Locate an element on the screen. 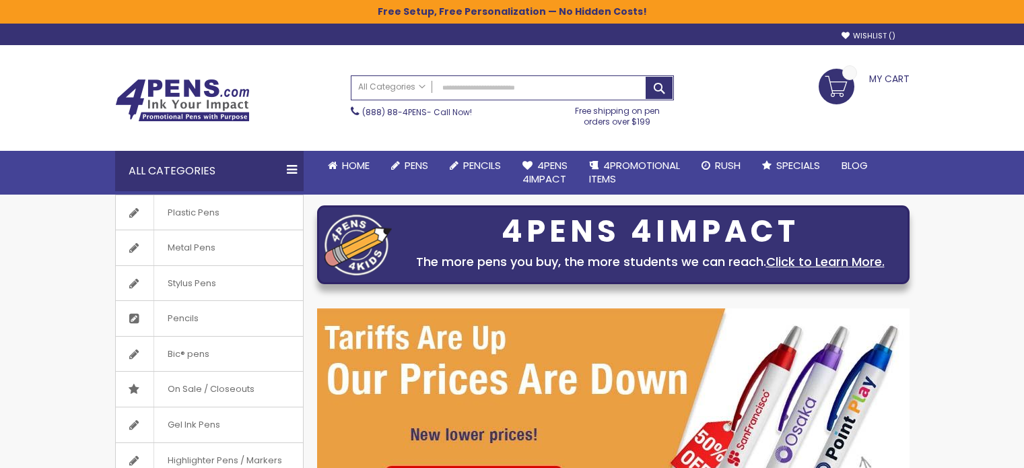 The image size is (1024, 468). span: On Sale / Closeouts is located at coordinates (211, 389).